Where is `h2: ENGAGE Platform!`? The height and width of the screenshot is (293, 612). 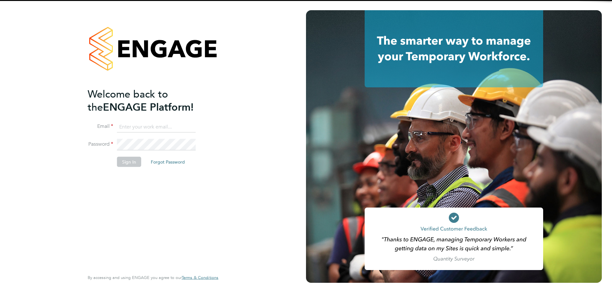
h2: ENGAGE Platform! is located at coordinates (150, 100).